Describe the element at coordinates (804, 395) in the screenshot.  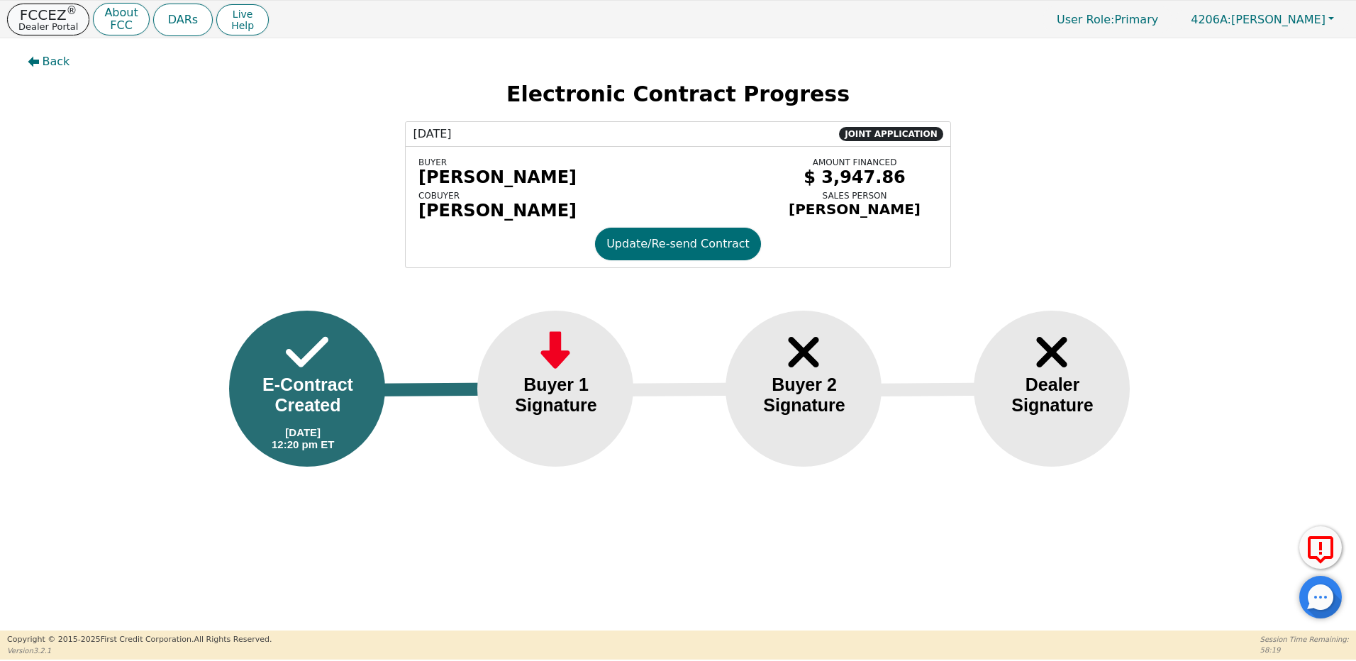
I see `div: Buyer 2 Signature` at that location.